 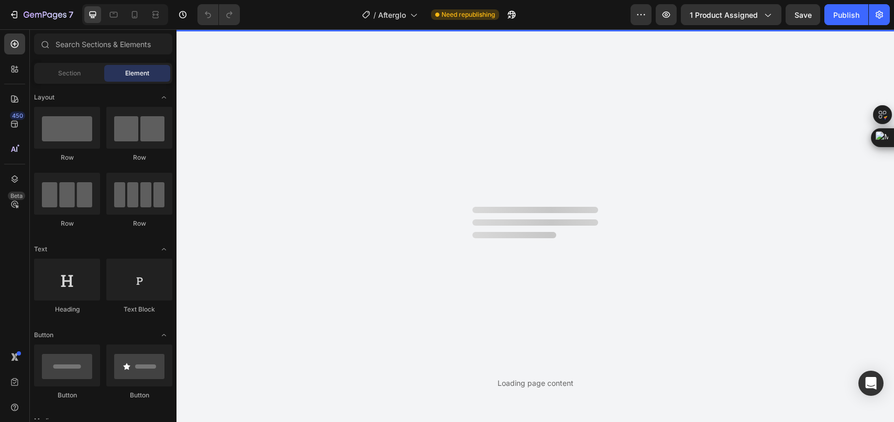 I want to click on span: Element, so click(x=137, y=73).